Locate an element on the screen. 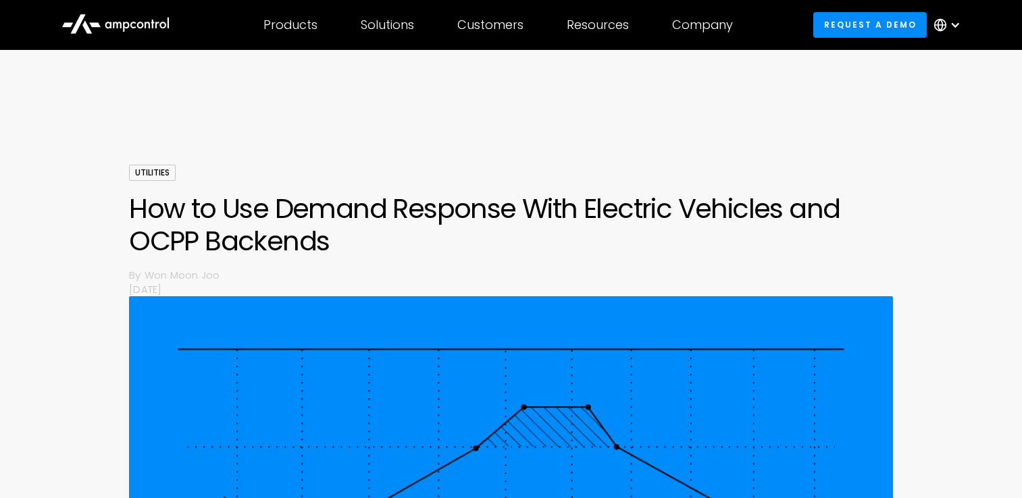  div: Products is located at coordinates (290, 25).